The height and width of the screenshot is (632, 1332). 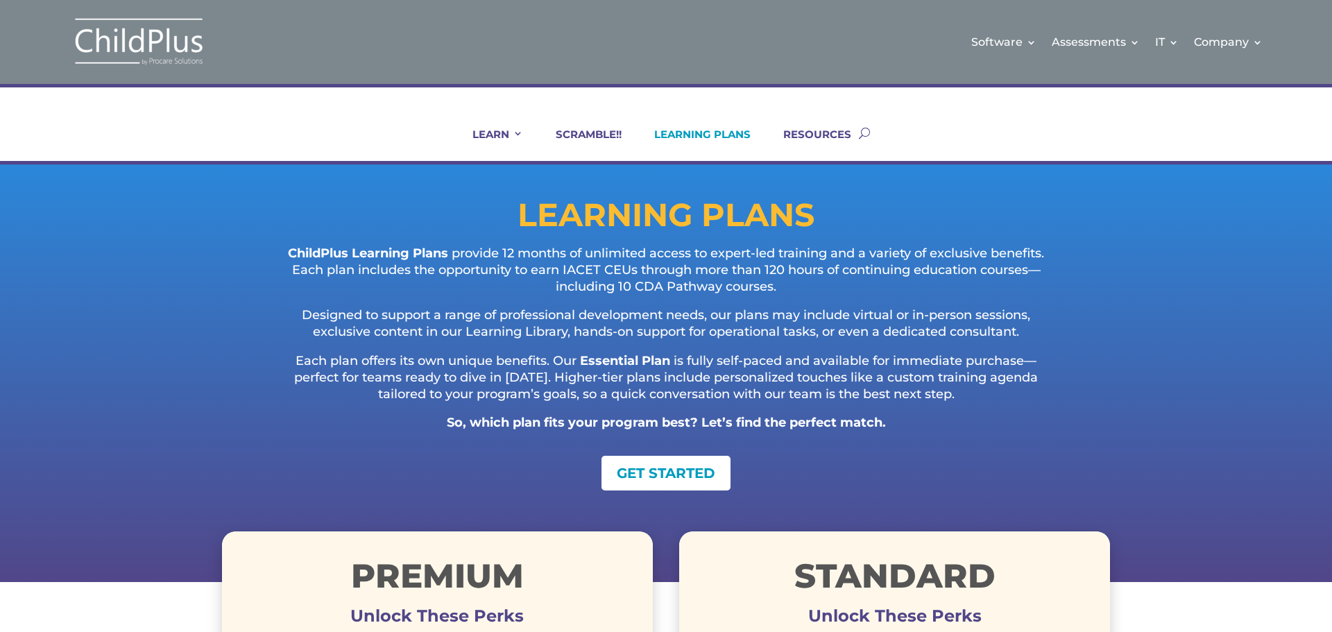 What do you see at coordinates (580, 144) in the screenshot?
I see `a: SCRAMBLE!!` at bounding box center [580, 144].